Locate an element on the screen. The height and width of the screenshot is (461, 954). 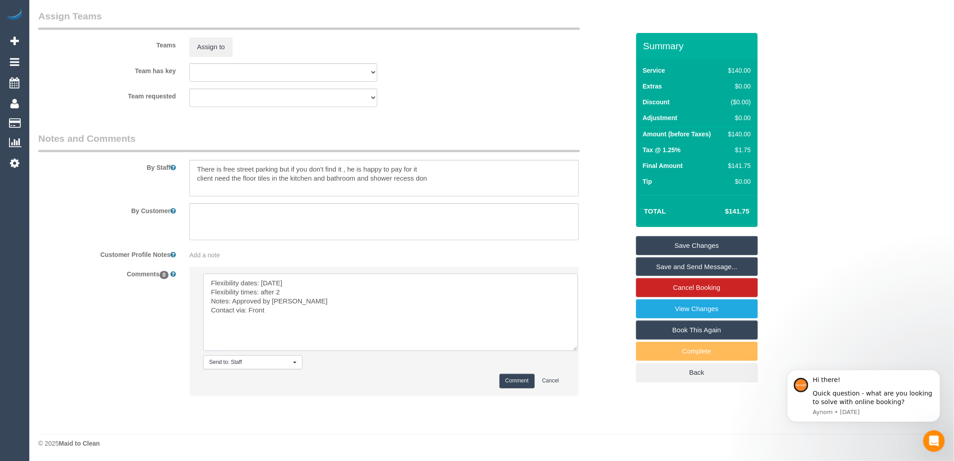
label: Service is located at coordinates (654, 70).